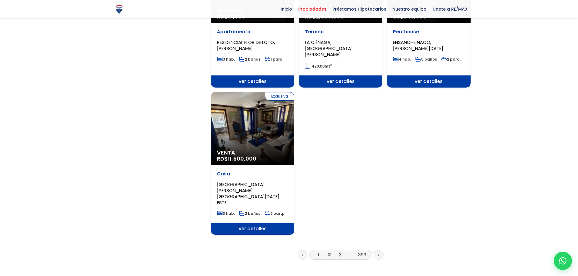 The image size is (578, 276). Describe the element at coordinates (359, 9) in the screenshot. I see `span: Préstamos Hipotecarios` at that location.